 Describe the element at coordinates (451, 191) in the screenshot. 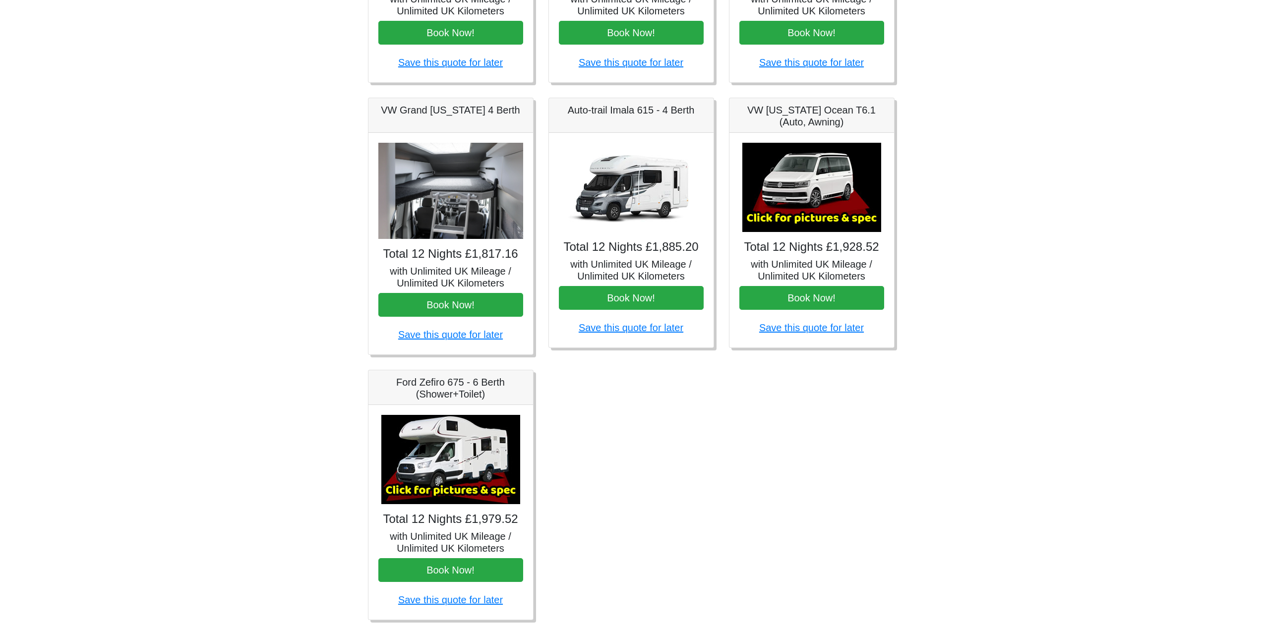

I see `img: VW Grand California 4 Berth` at that location.